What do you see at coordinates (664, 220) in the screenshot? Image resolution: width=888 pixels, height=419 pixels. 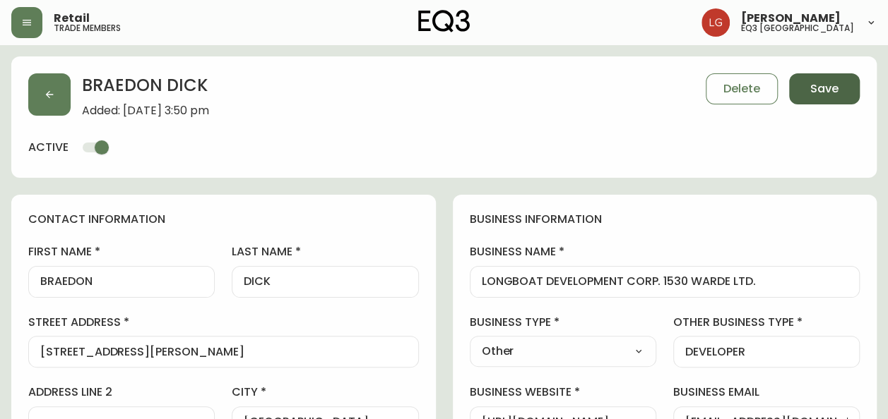 I see `h4: business information` at bounding box center [664, 220].